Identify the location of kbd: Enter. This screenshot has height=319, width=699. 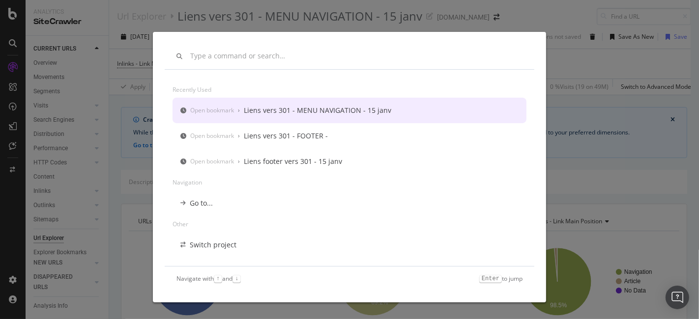
(490, 279).